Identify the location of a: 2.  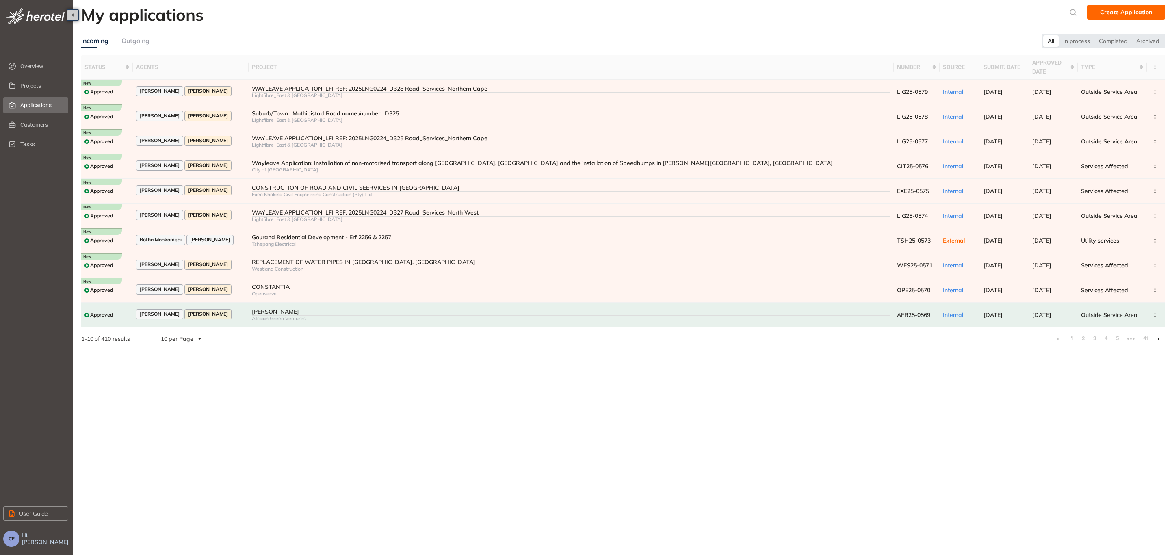
(1083, 338).